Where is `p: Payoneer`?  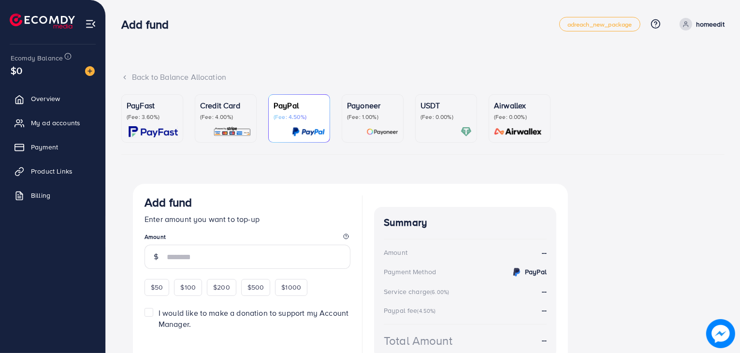
p: Payoneer is located at coordinates (372, 105).